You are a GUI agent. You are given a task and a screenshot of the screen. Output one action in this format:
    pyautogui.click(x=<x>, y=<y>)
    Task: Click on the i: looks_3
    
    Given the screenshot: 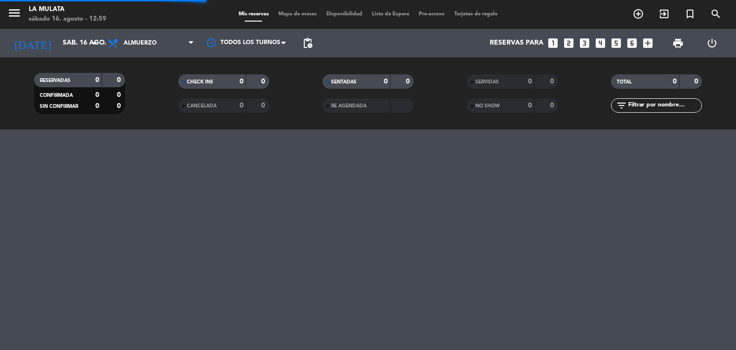 What is the action you would take?
    pyautogui.click(x=585, y=43)
    